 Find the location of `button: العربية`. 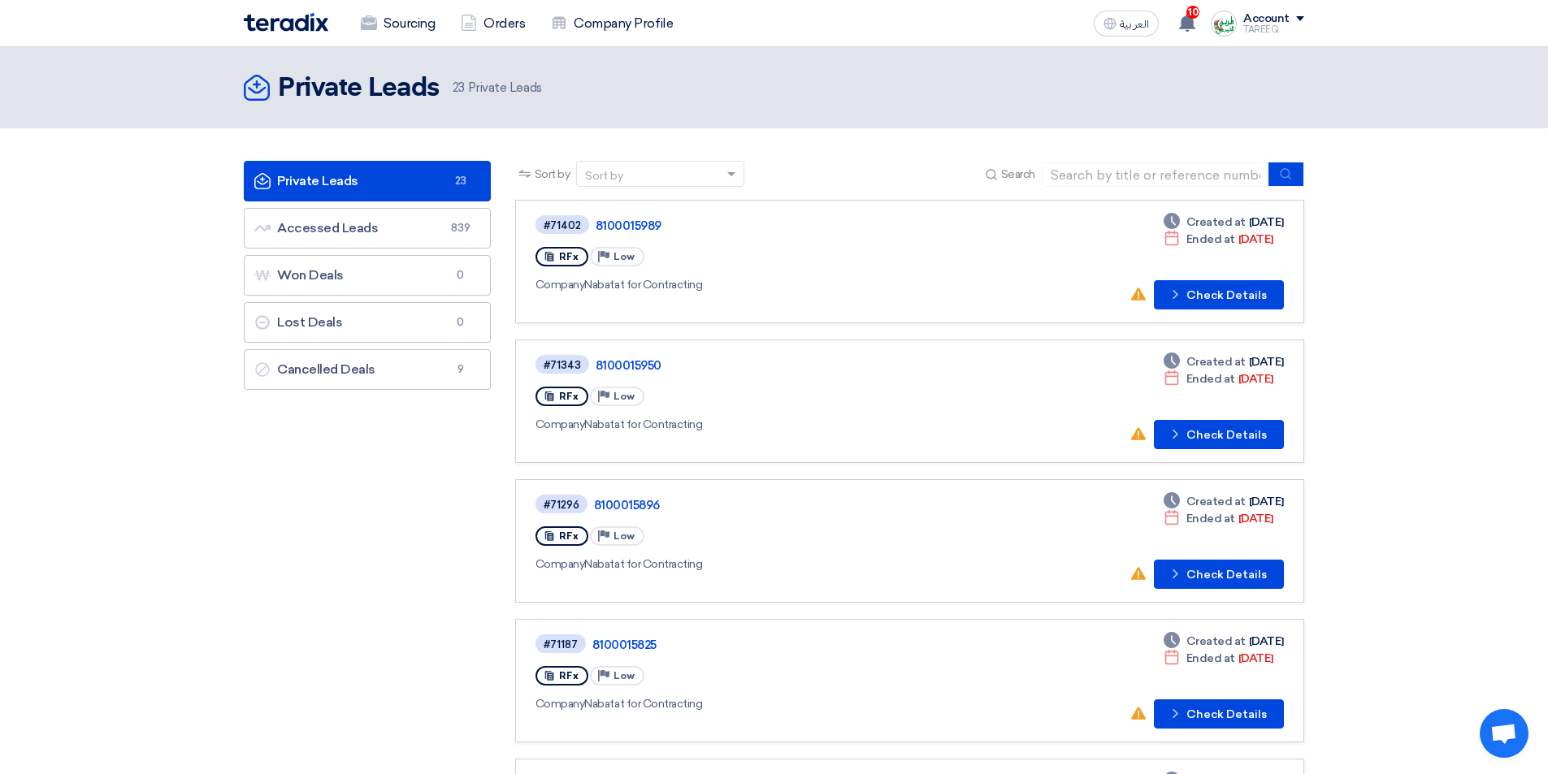

button: العربية is located at coordinates (1126, 24).